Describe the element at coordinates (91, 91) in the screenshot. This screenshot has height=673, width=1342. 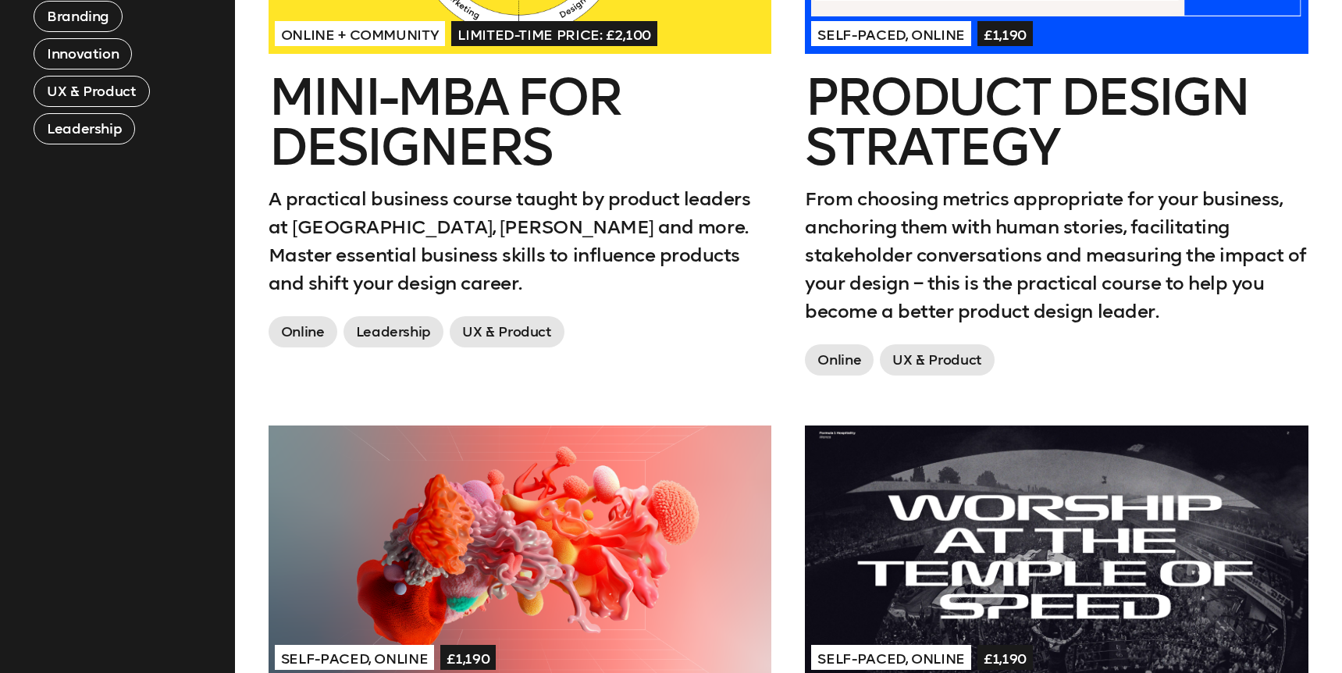
I see `button: UX & Product` at that location.